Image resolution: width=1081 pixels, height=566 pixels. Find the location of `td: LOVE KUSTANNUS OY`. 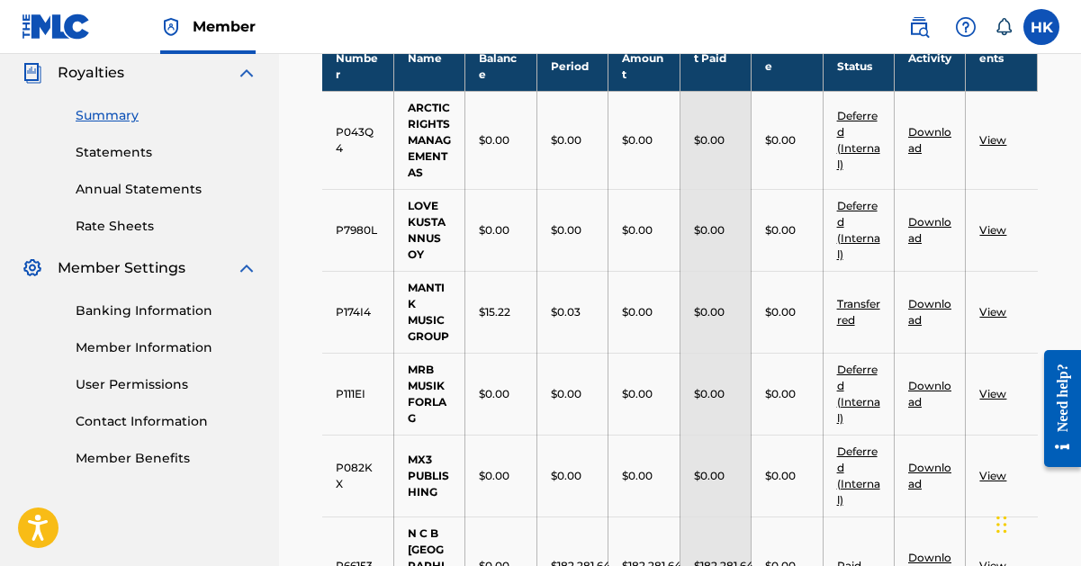

td: LOVE KUSTANNUS OY is located at coordinates (428, 229).